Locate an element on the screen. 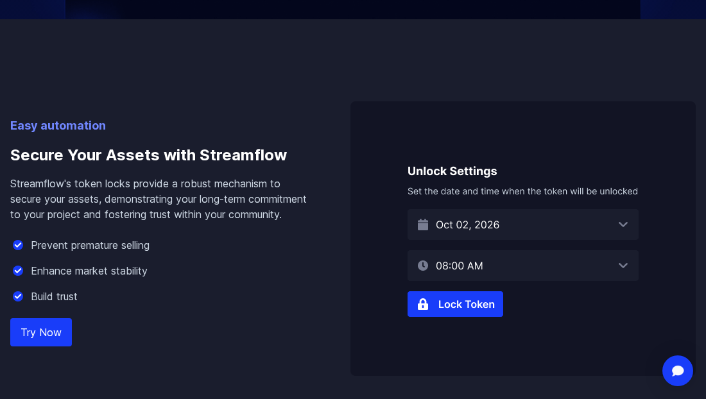  p: Easy automation is located at coordinates (160, 126).